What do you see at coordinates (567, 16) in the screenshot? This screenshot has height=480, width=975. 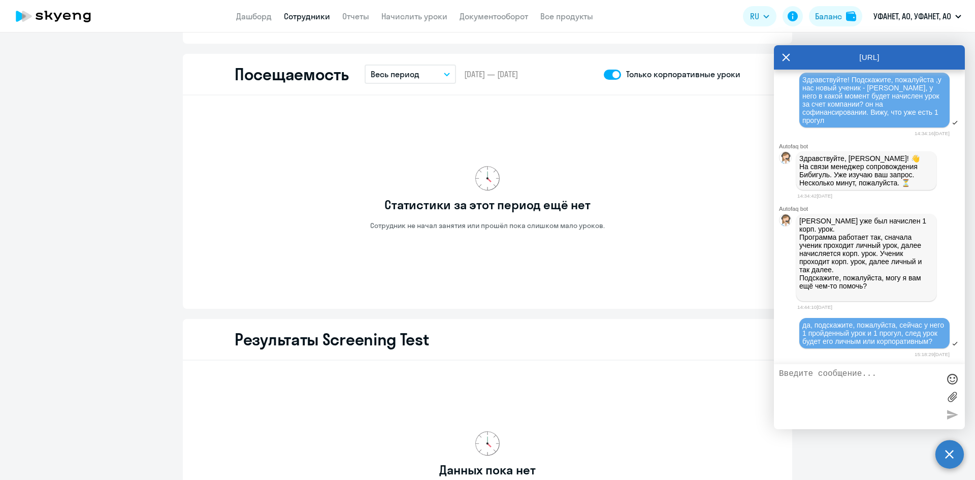 I see `a: Все продукты` at bounding box center [567, 16].